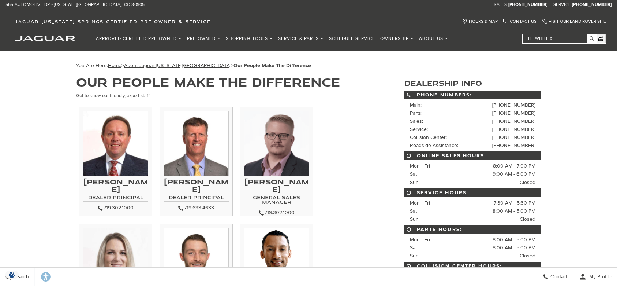 This screenshot has width=617, height=286. I want to click on span: Collision Center:, so click(428, 137).